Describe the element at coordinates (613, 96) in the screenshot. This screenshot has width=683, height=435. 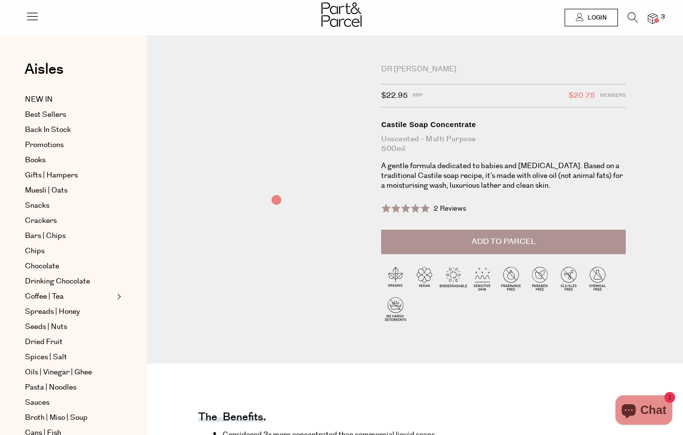
I see `span: Members` at that location.